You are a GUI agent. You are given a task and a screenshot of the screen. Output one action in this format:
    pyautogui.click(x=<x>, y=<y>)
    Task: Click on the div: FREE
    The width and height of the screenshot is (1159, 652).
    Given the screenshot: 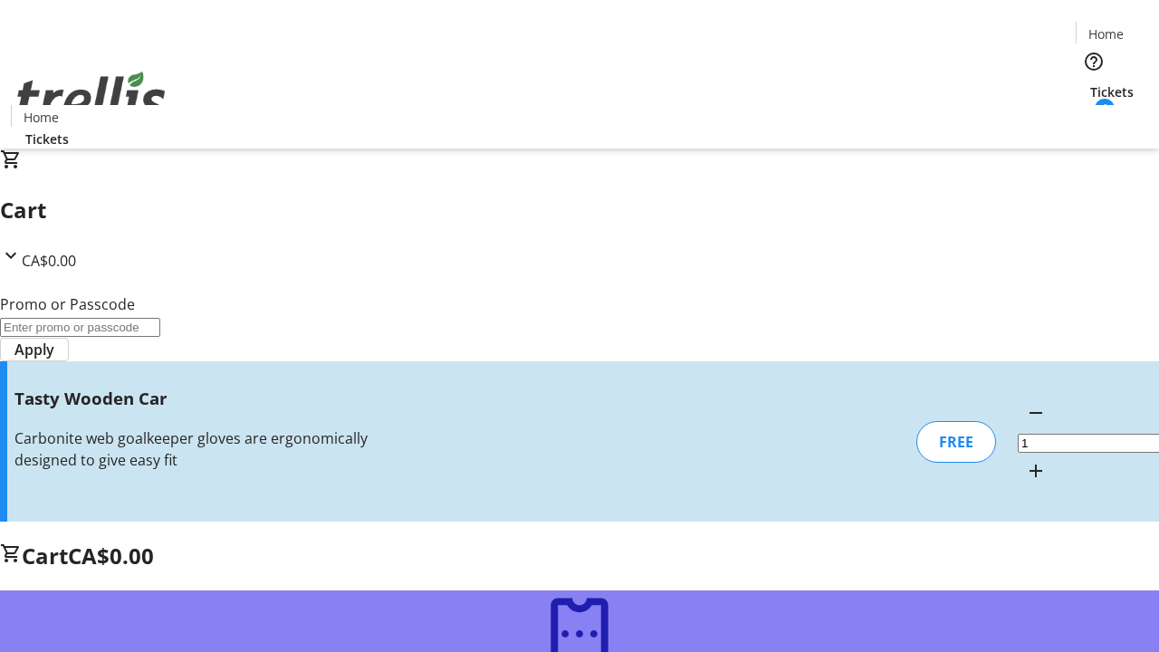 What is the action you would take?
    pyautogui.click(x=956, y=442)
    